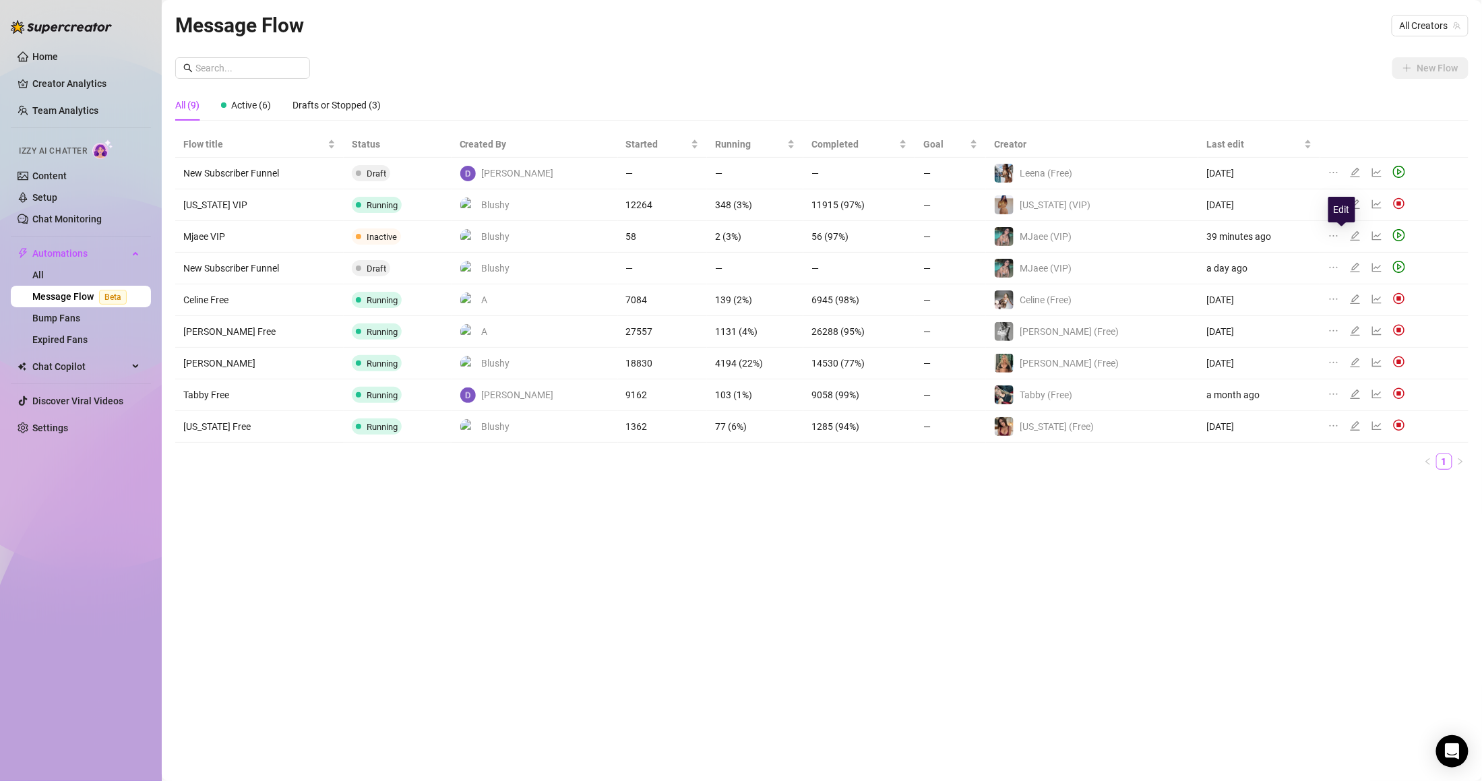  I want to click on div: Open Intercom Messenger, so click(1452, 751).